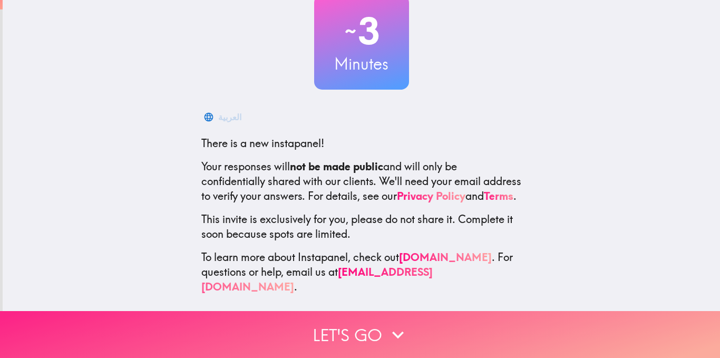 The width and height of the screenshot is (720, 358). Describe the element at coordinates (230, 117) in the screenshot. I see `div: العربية` at that location.